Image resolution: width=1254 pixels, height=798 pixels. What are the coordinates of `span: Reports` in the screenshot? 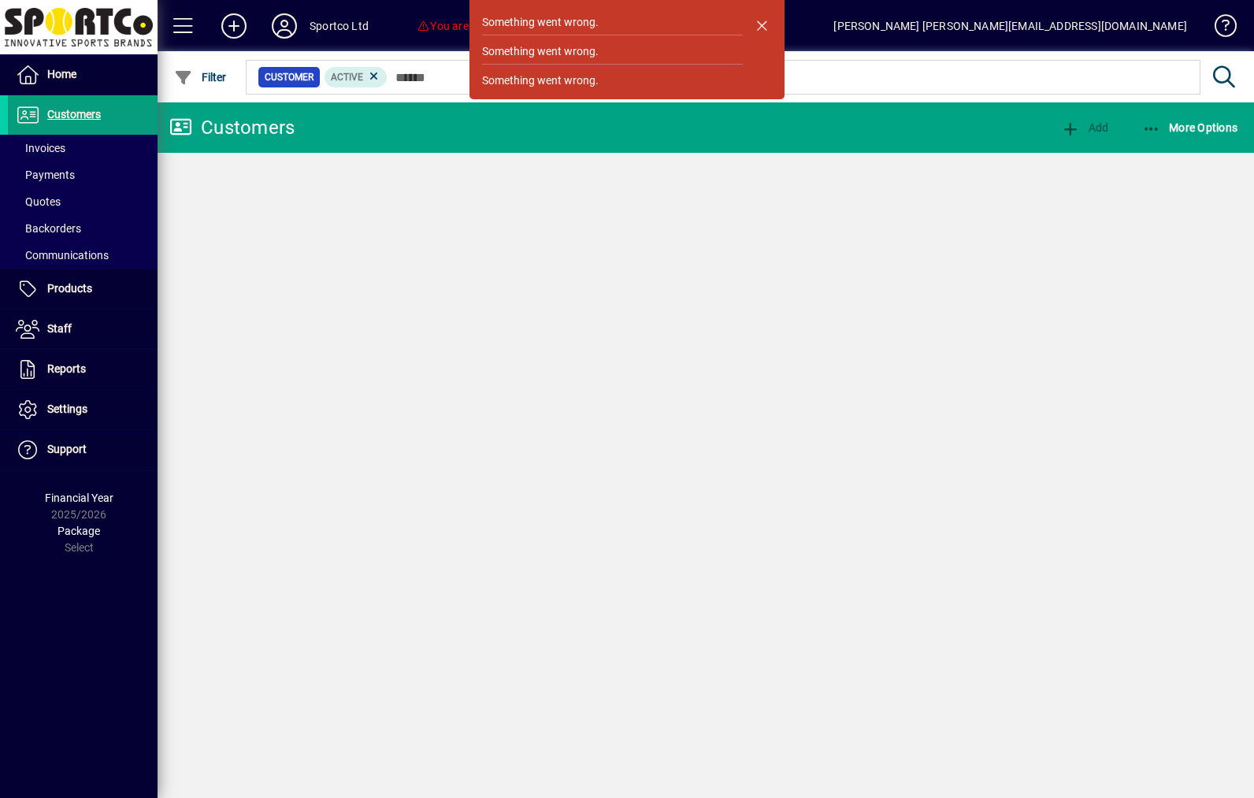 It's located at (66, 369).